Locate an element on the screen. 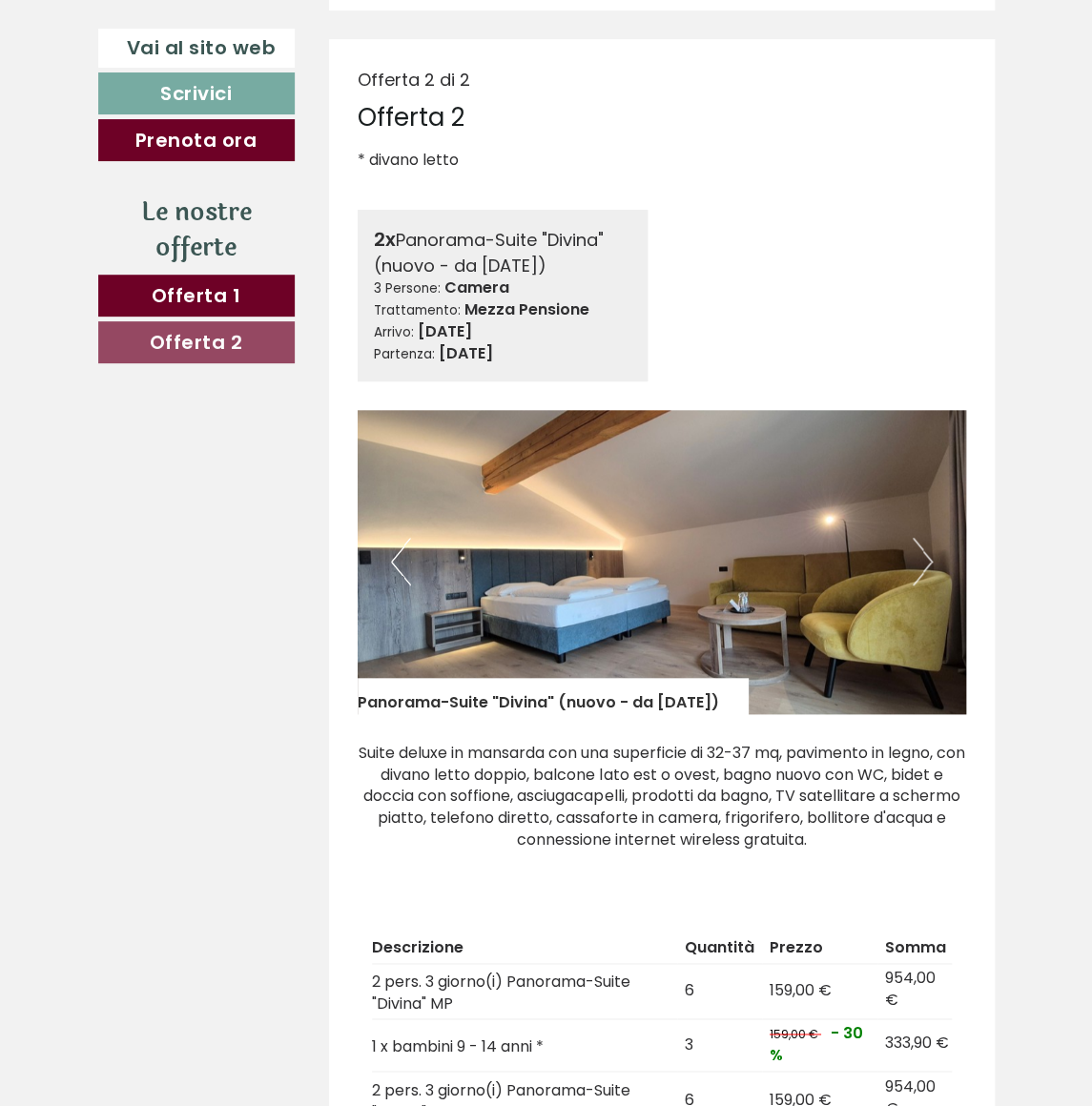  button: Invia is located at coordinates (555, 516).